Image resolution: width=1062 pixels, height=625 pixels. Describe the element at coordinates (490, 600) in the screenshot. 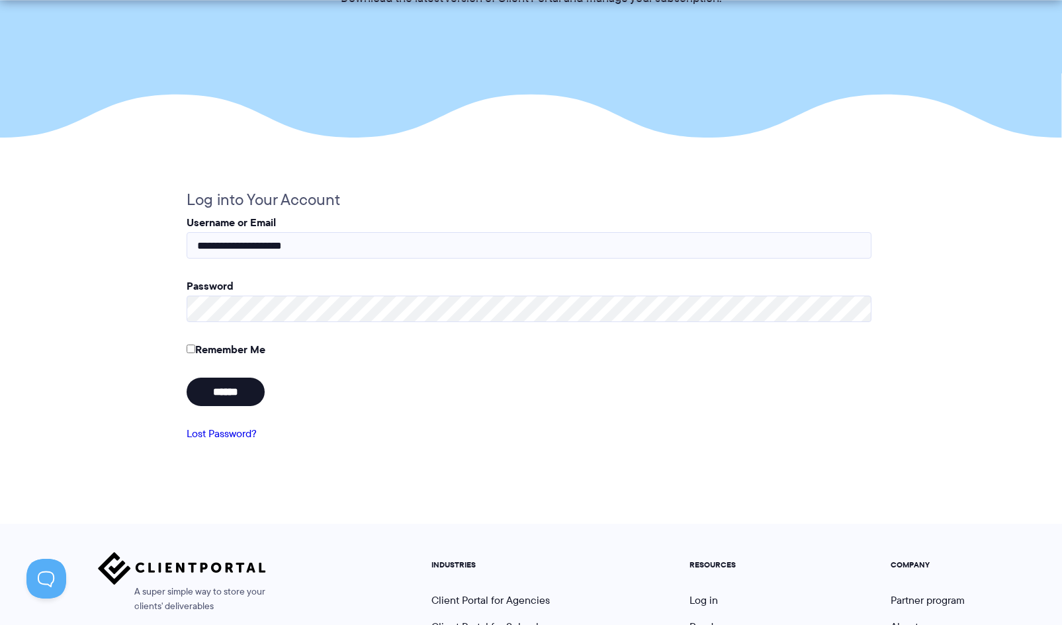

I see `a: Client Portal for Agencies` at that location.